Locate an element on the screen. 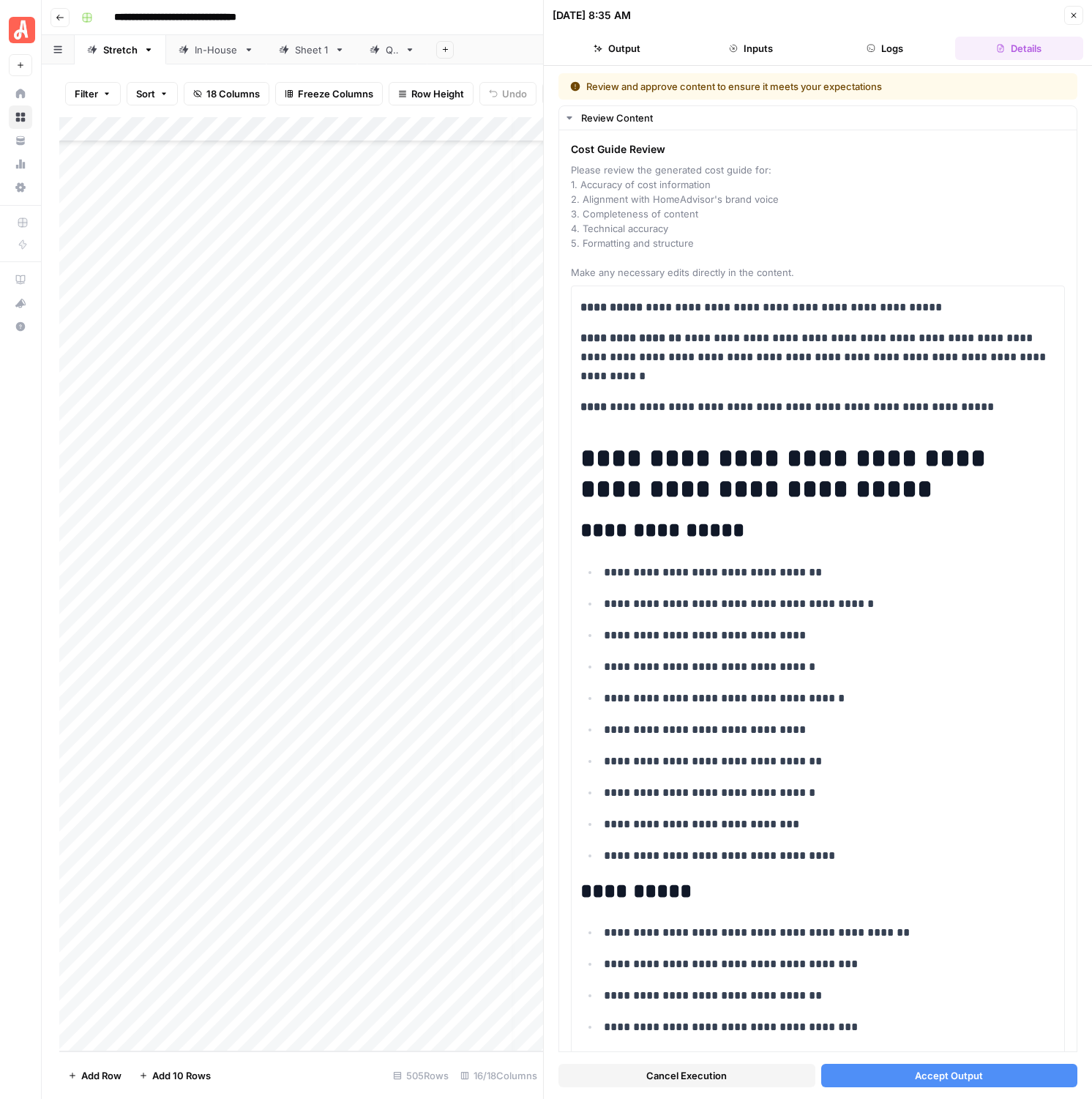 The image size is (1092, 1099). span: 18 Columns is located at coordinates (233, 93).